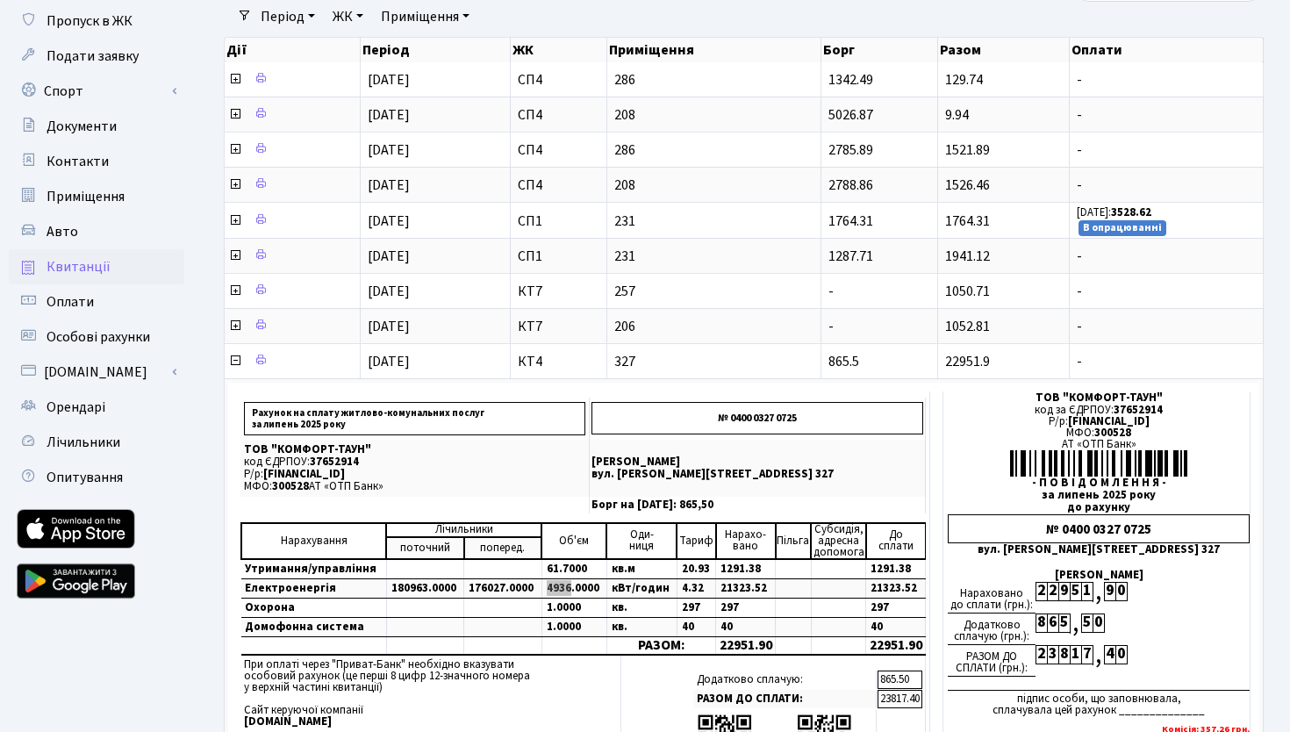 The width and height of the screenshot is (1290, 732). Describe the element at coordinates (713, 362) in the screenshot. I see `span: 327` at that location.